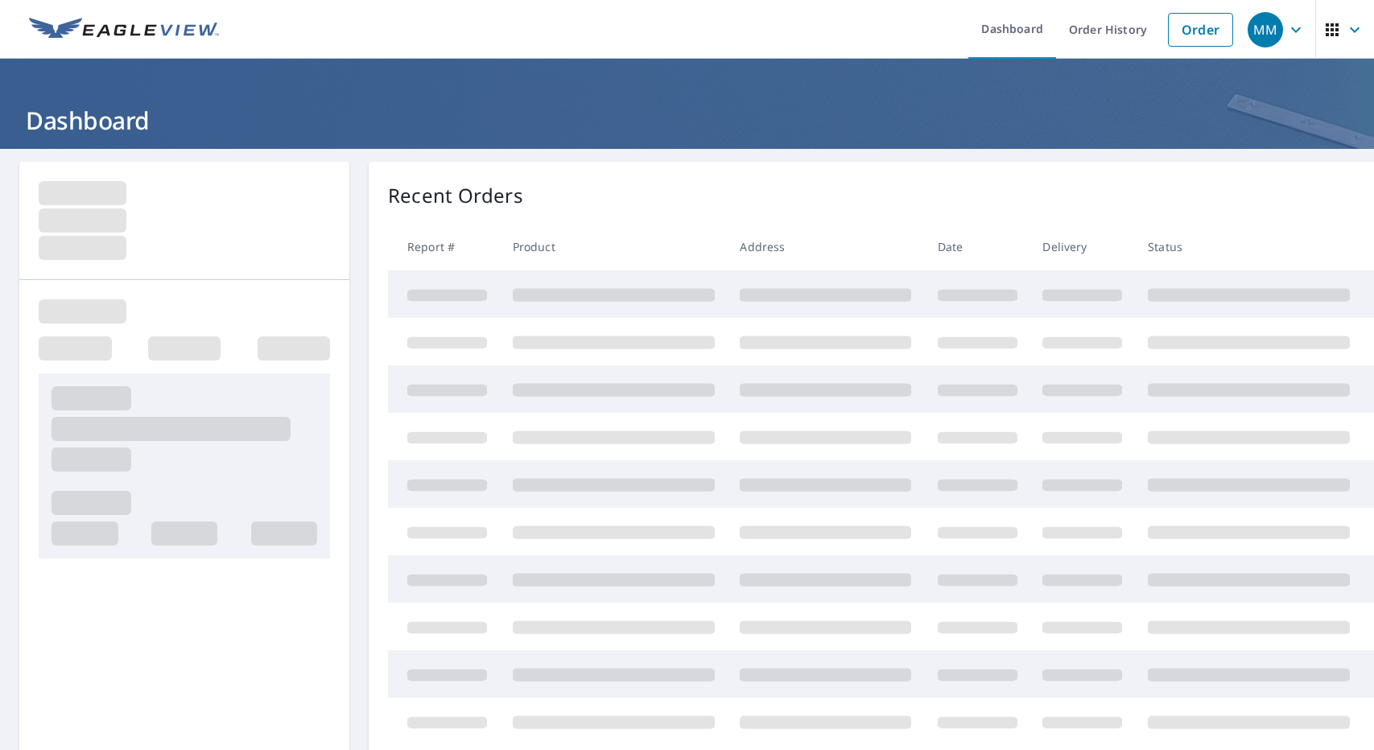 Image resolution: width=1374 pixels, height=750 pixels. What do you see at coordinates (124, 30) in the screenshot?
I see `img: EV Logo` at bounding box center [124, 30].